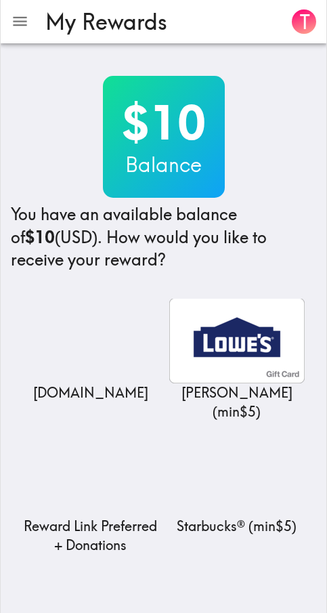  I want to click on b: $10, so click(40, 237).